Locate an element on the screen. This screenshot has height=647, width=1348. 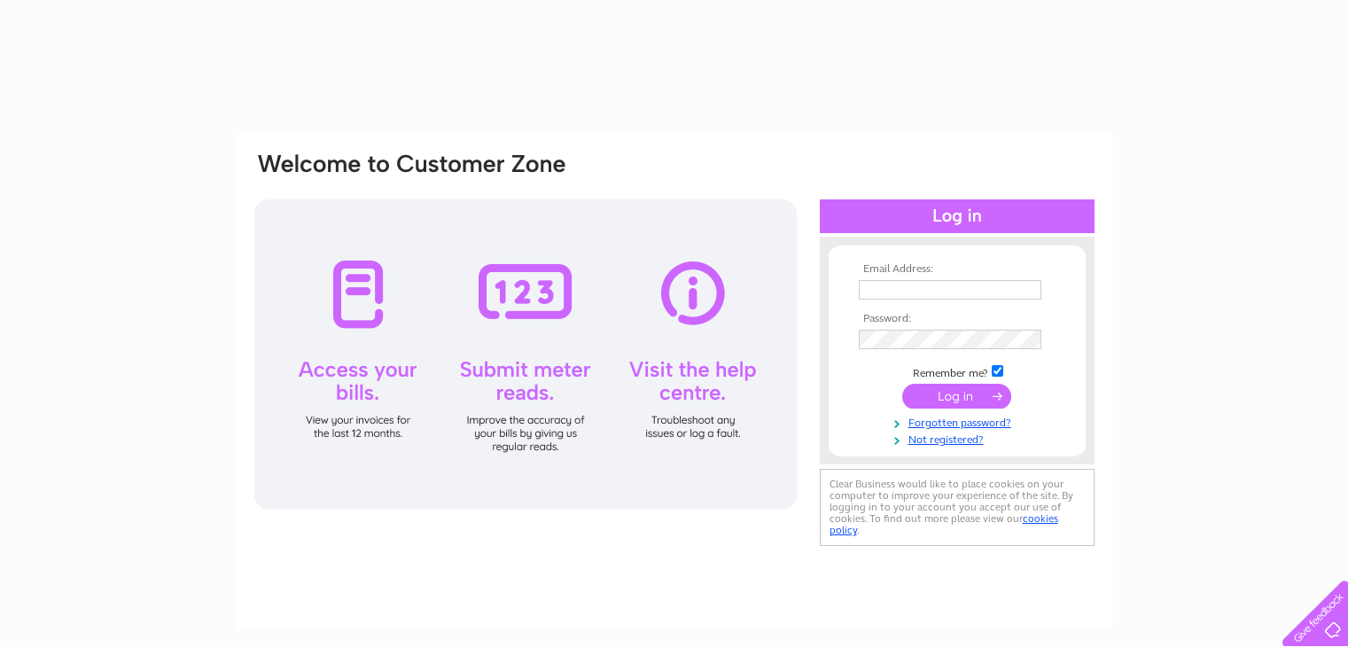
a: Not registered? is located at coordinates (959, 438).